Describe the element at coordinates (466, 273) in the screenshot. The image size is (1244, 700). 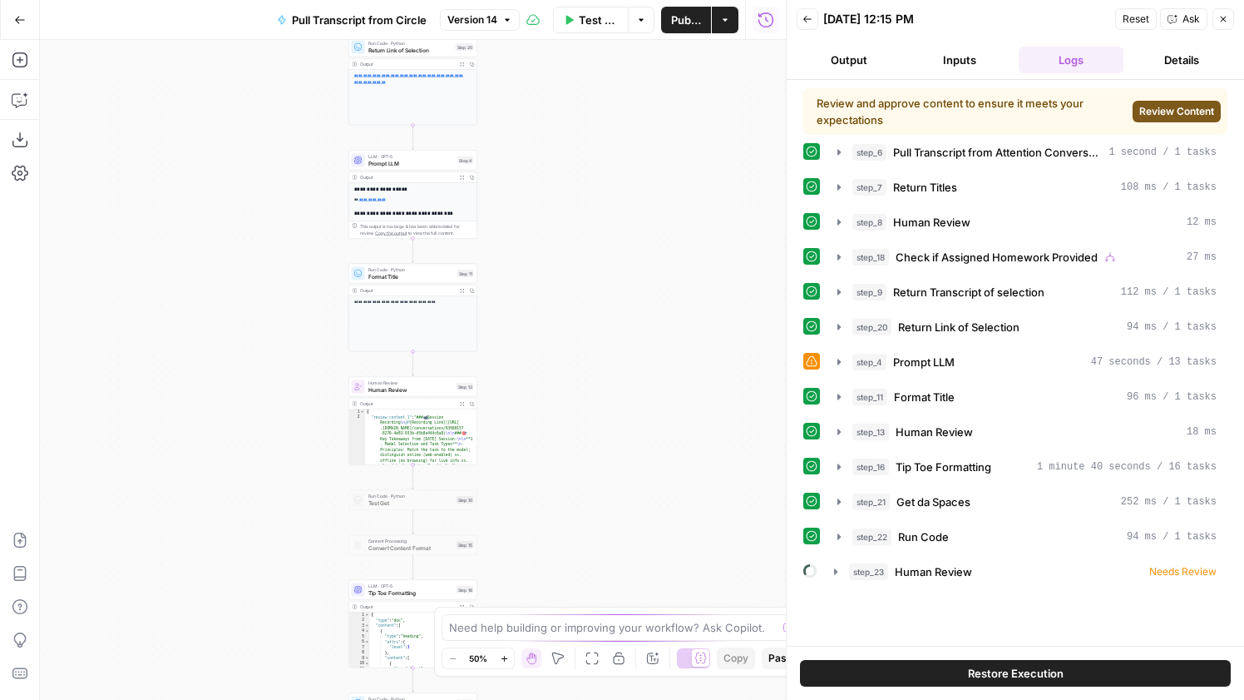
I see `div: Step 11` at that location.